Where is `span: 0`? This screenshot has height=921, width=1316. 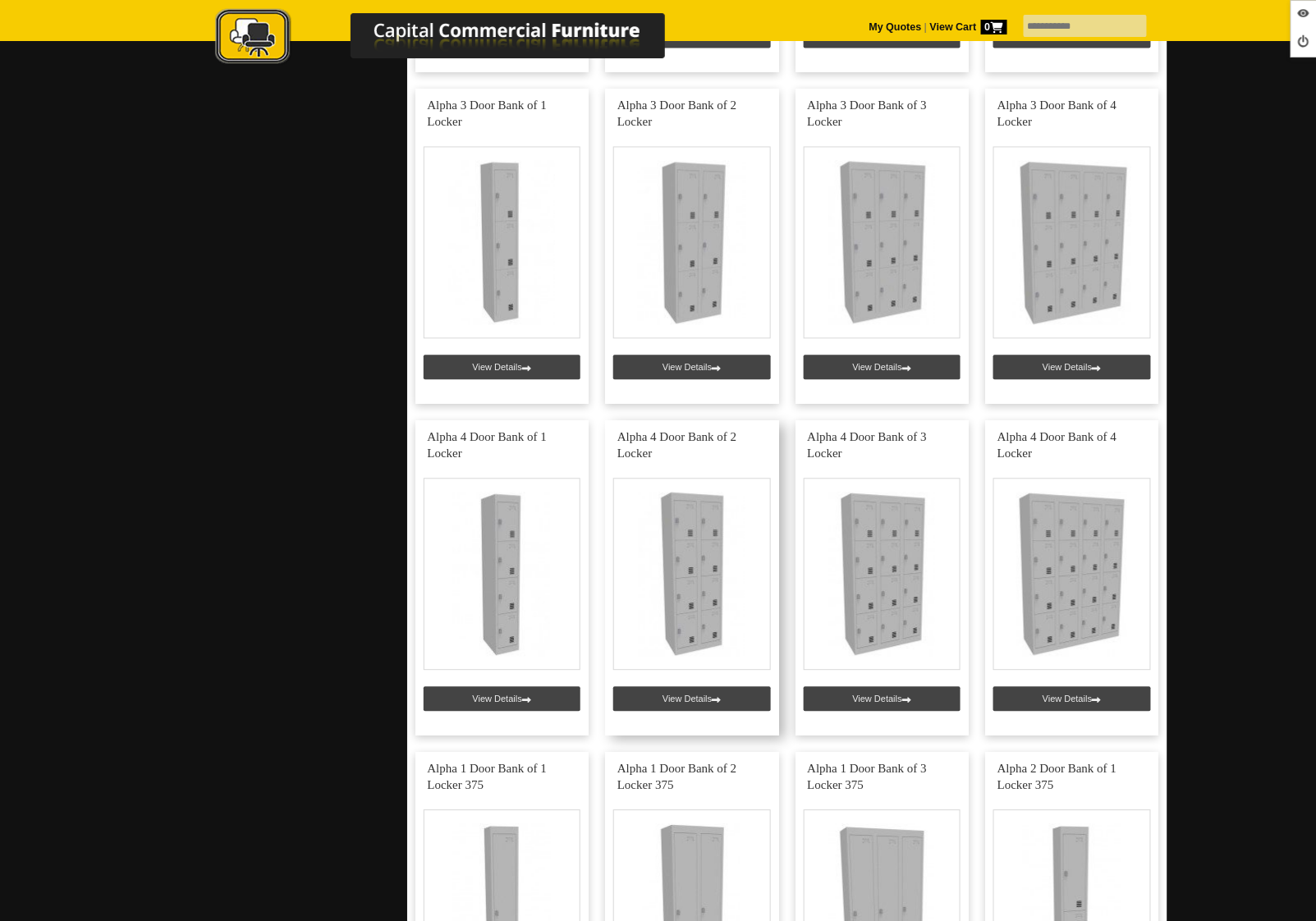
span: 0 is located at coordinates (994, 27).